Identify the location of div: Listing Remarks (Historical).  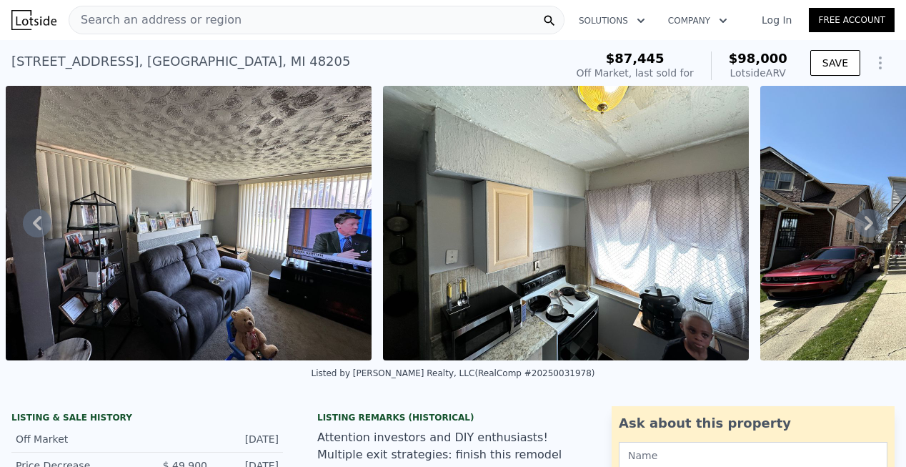
(453, 417).